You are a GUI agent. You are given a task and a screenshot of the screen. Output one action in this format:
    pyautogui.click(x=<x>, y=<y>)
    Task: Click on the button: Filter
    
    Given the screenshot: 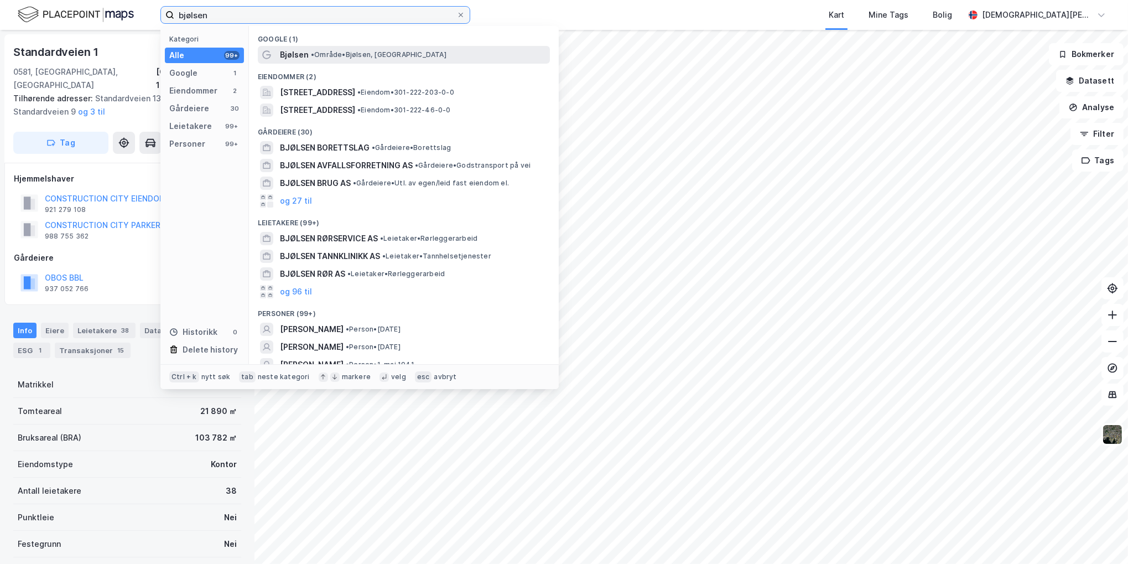 What is the action you would take?
    pyautogui.click(x=1097, y=134)
    